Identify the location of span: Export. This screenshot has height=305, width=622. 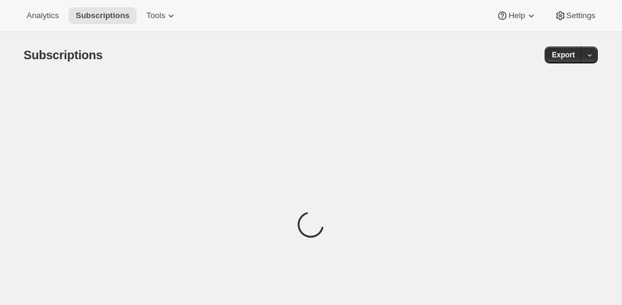
(564, 55).